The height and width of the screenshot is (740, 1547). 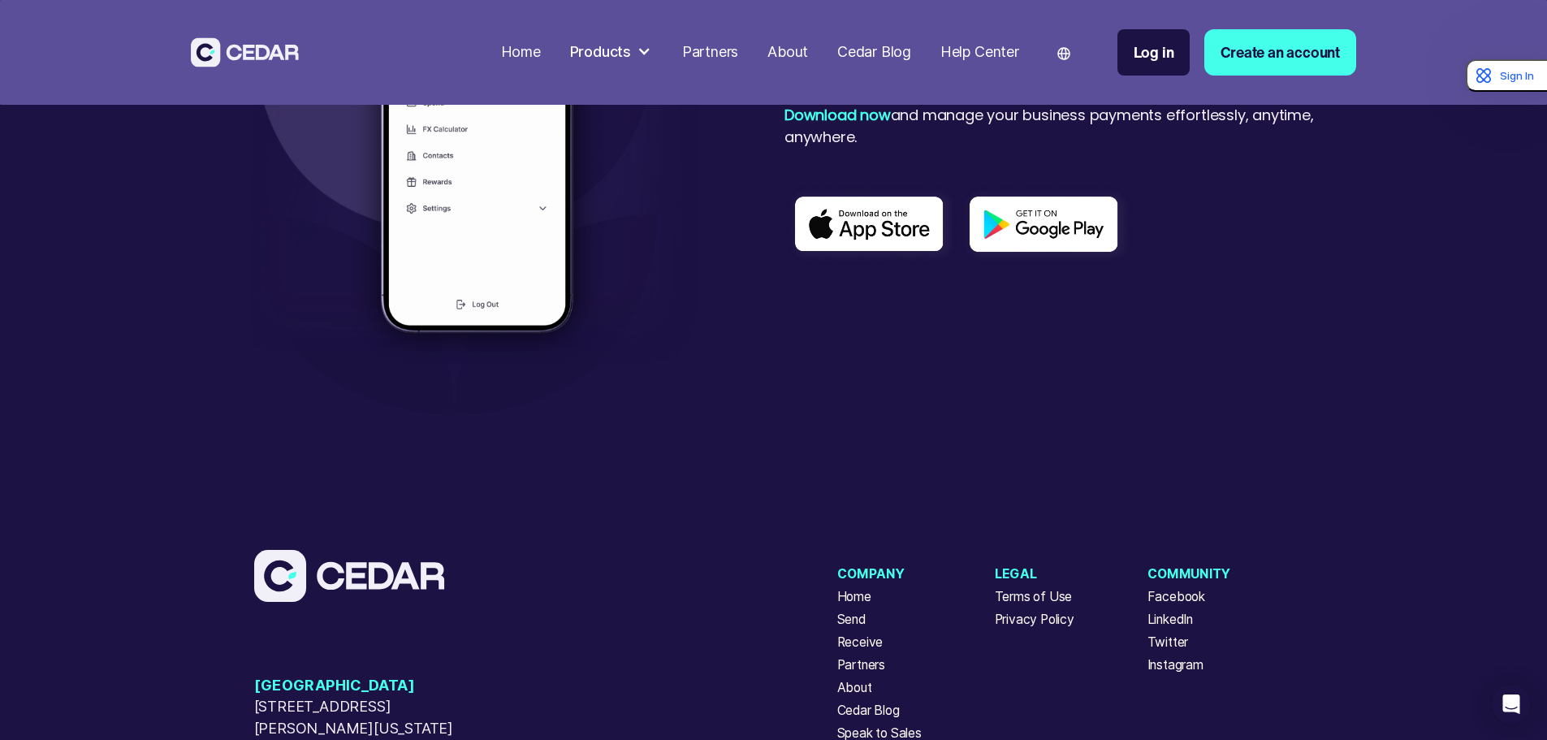 What do you see at coordinates (1035, 620) in the screenshot?
I see `div: Privacy Policy` at bounding box center [1035, 620].